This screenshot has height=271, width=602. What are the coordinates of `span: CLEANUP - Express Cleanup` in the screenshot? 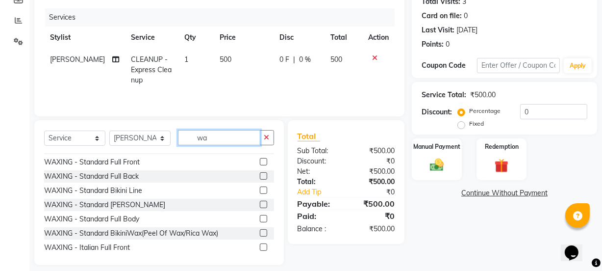 It's located at (151, 70).